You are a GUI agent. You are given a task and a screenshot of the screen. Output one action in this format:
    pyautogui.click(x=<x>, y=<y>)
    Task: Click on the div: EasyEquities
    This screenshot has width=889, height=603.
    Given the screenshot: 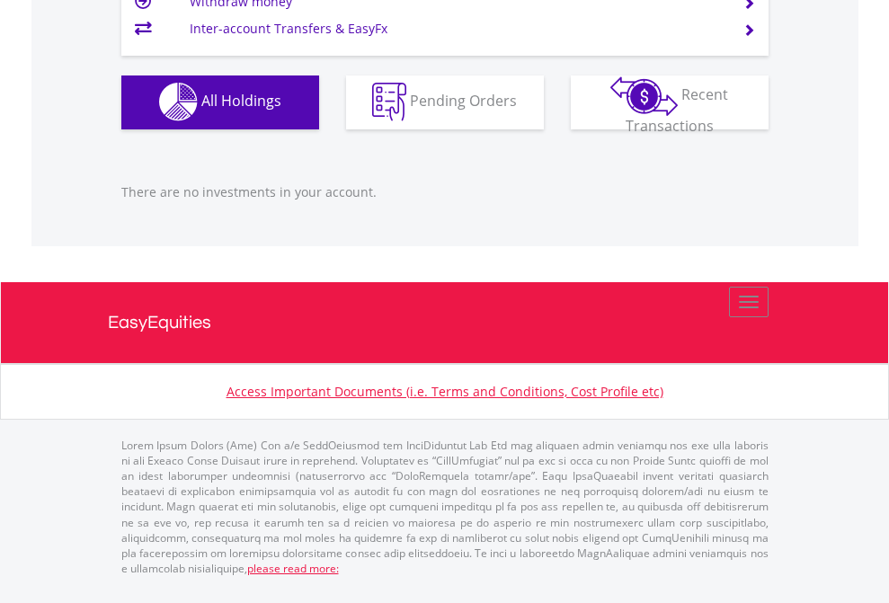 What is the action you would take?
    pyautogui.click(x=445, y=323)
    